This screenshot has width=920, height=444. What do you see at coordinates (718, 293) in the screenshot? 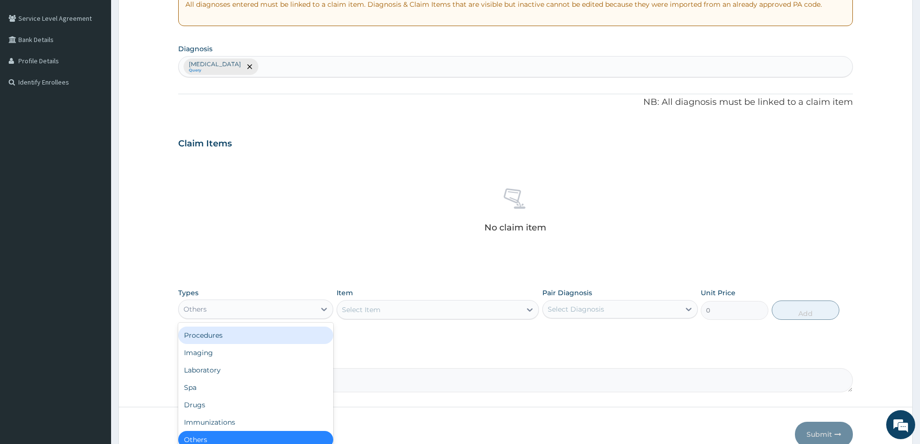
I see `label: Unit Price` at bounding box center [718, 293].